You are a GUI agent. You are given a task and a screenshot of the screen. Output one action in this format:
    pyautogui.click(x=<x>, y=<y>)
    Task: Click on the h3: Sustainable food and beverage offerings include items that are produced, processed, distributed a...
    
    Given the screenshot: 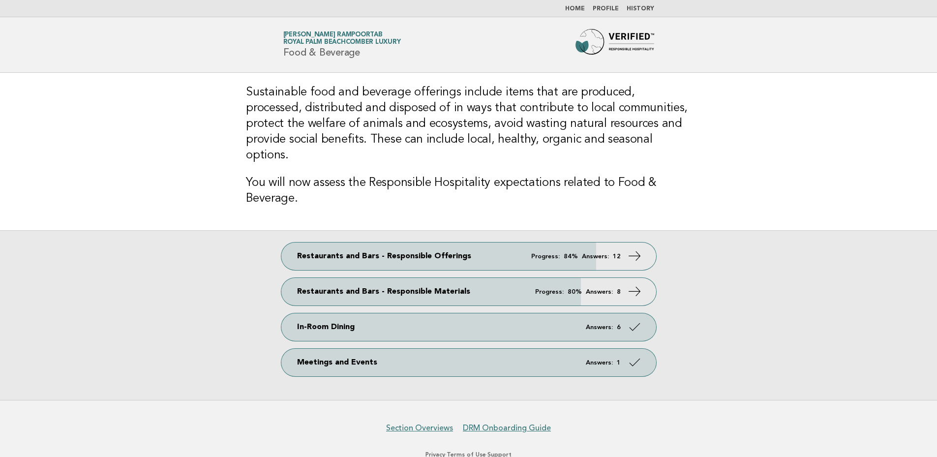 What is the action you would take?
    pyautogui.click(x=468, y=124)
    